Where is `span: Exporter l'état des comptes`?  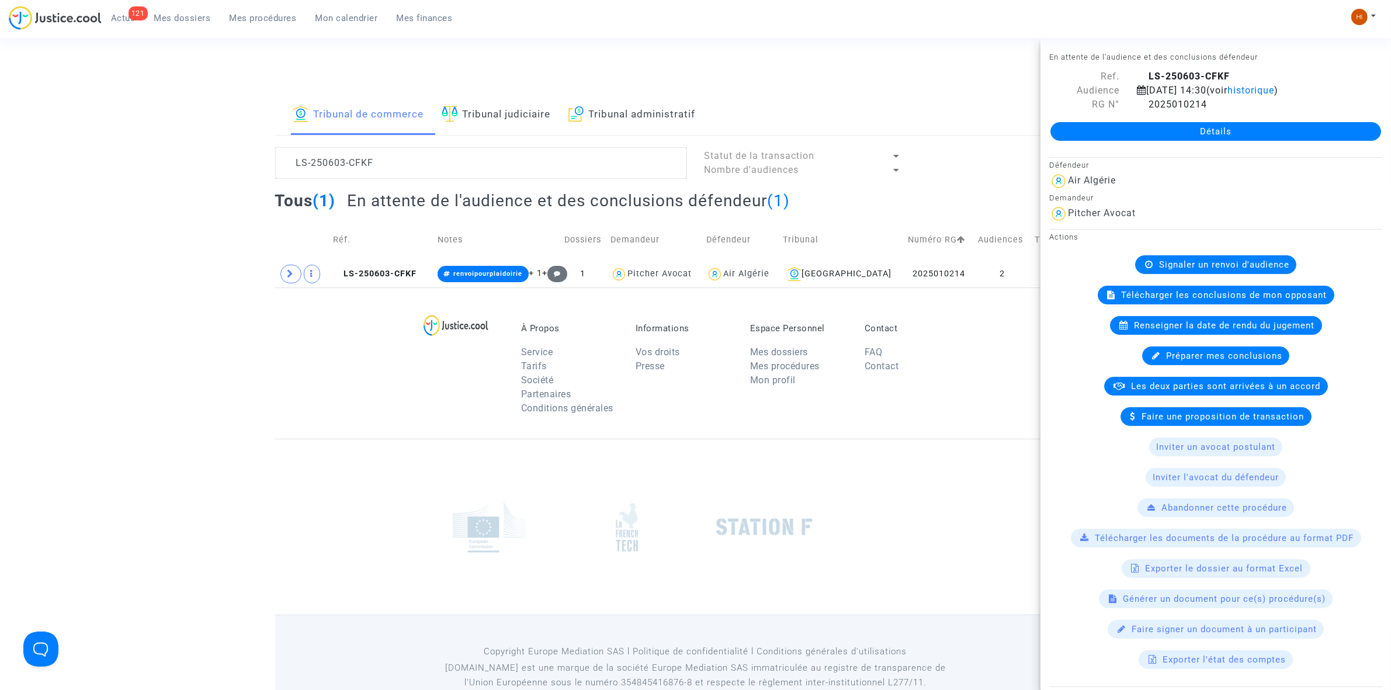 span: Exporter l'état des comptes is located at coordinates (1223, 659).